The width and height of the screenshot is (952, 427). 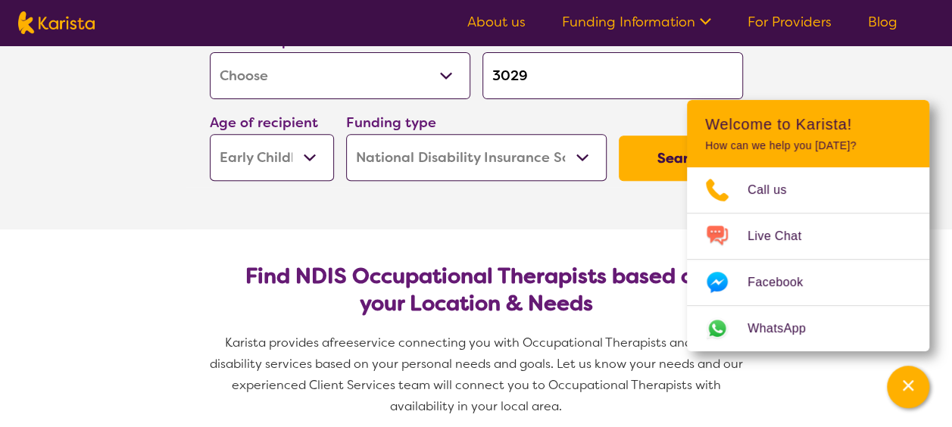 I want to click on span: Facebook, so click(x=784, y=282).